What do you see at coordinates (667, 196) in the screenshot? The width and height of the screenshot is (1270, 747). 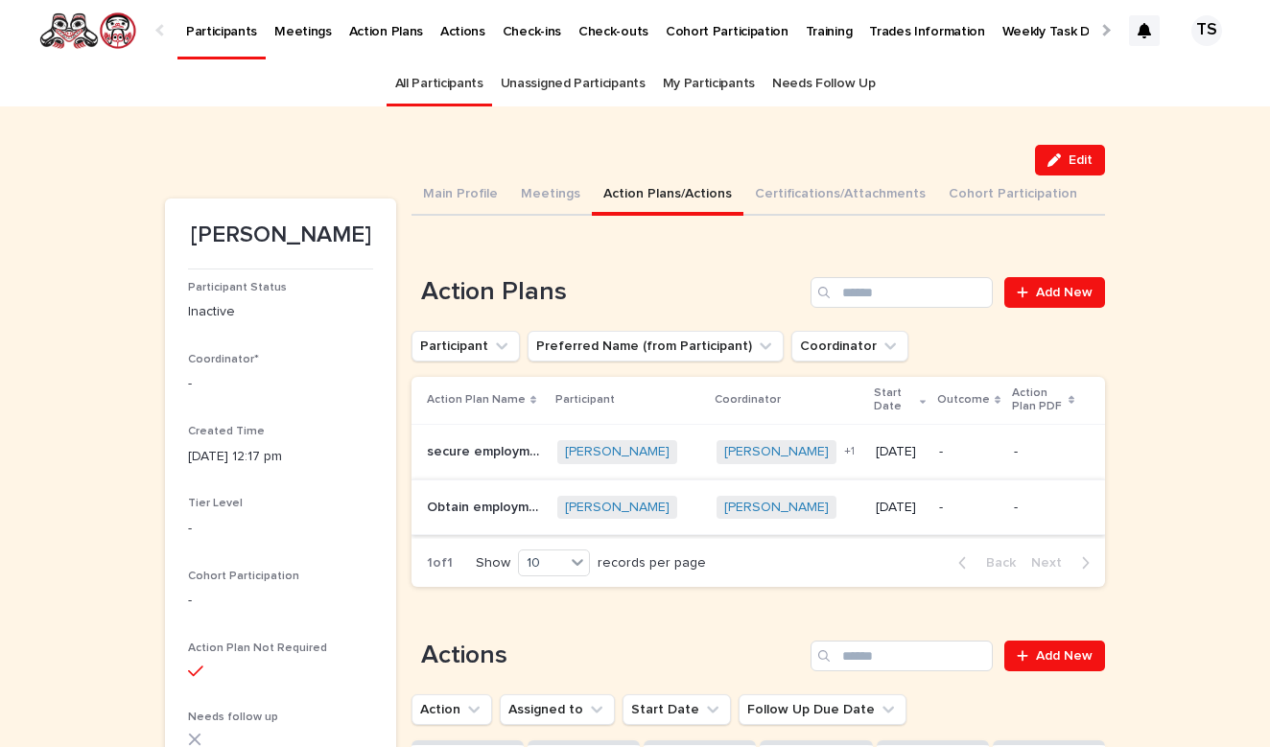 I see `button: Action Plans/Actions` at bounding box center [667, 196].